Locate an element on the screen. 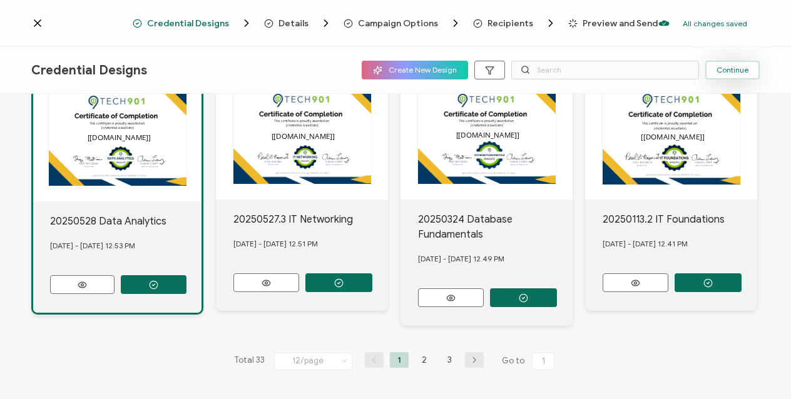 Image resolution: width=791 pixels, height=399 pixels. div: Breadcrumb is located at coordinates (395, 23).